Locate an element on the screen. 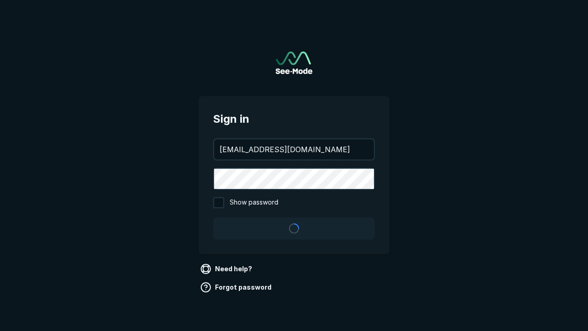  input: your@email.com is located at coordinates (294, 149).